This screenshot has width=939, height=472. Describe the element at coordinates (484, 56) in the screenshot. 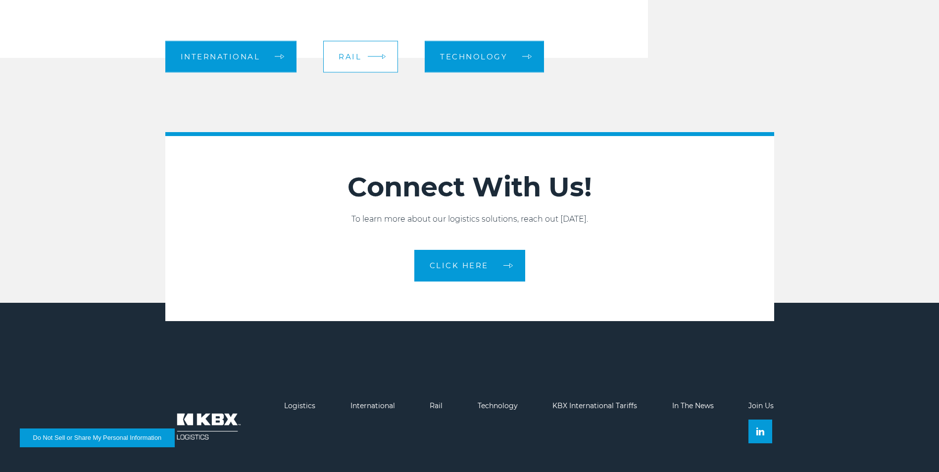

I see `a: Technology arrow arrow` at that location.